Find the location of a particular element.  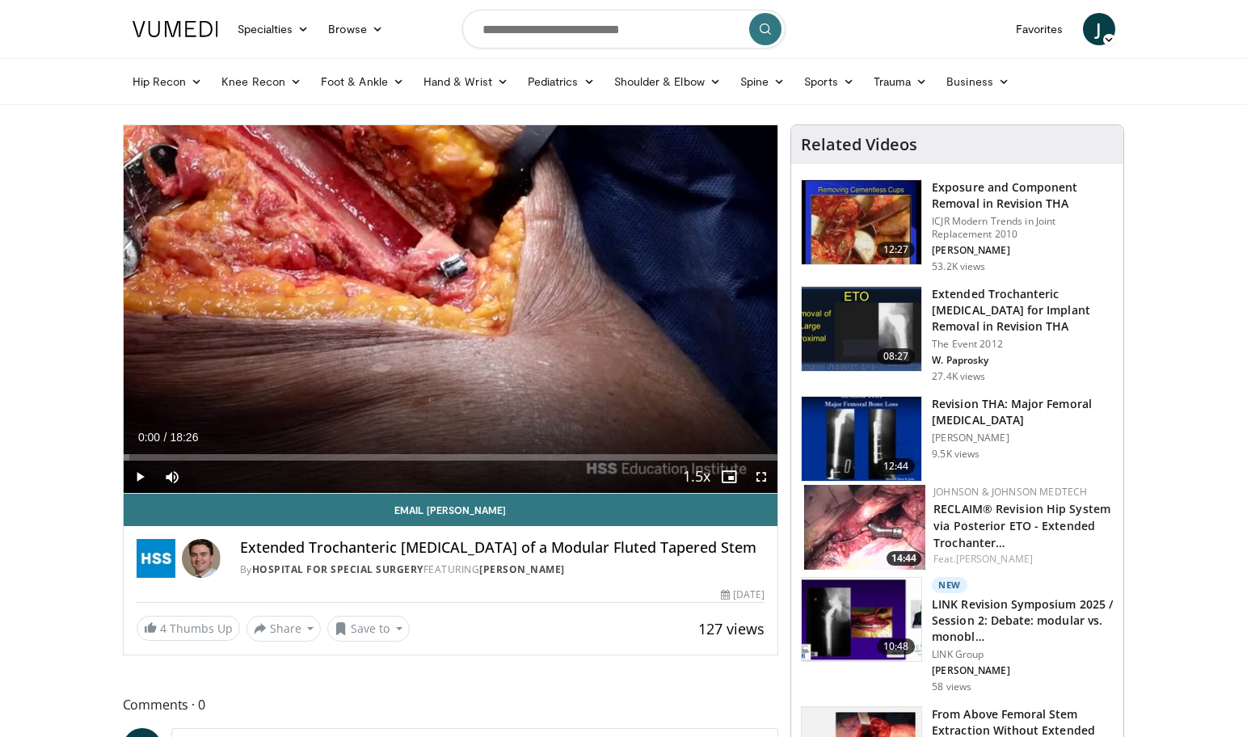

p: New is located at coordinates (949, 585).